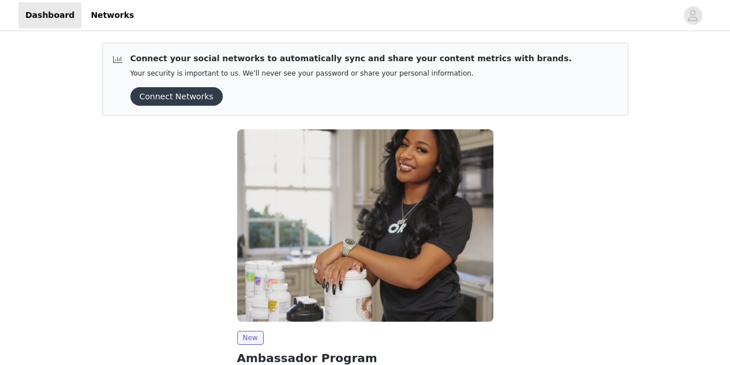 This screenshot has width=730, height=365. I want to click on div: avatar, so click(692, 16).